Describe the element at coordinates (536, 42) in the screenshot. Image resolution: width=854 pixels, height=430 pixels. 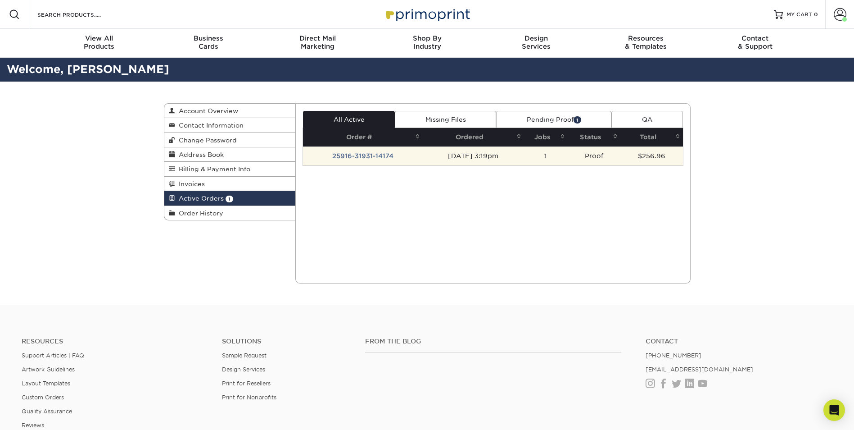
I see `div: Services` at that location.